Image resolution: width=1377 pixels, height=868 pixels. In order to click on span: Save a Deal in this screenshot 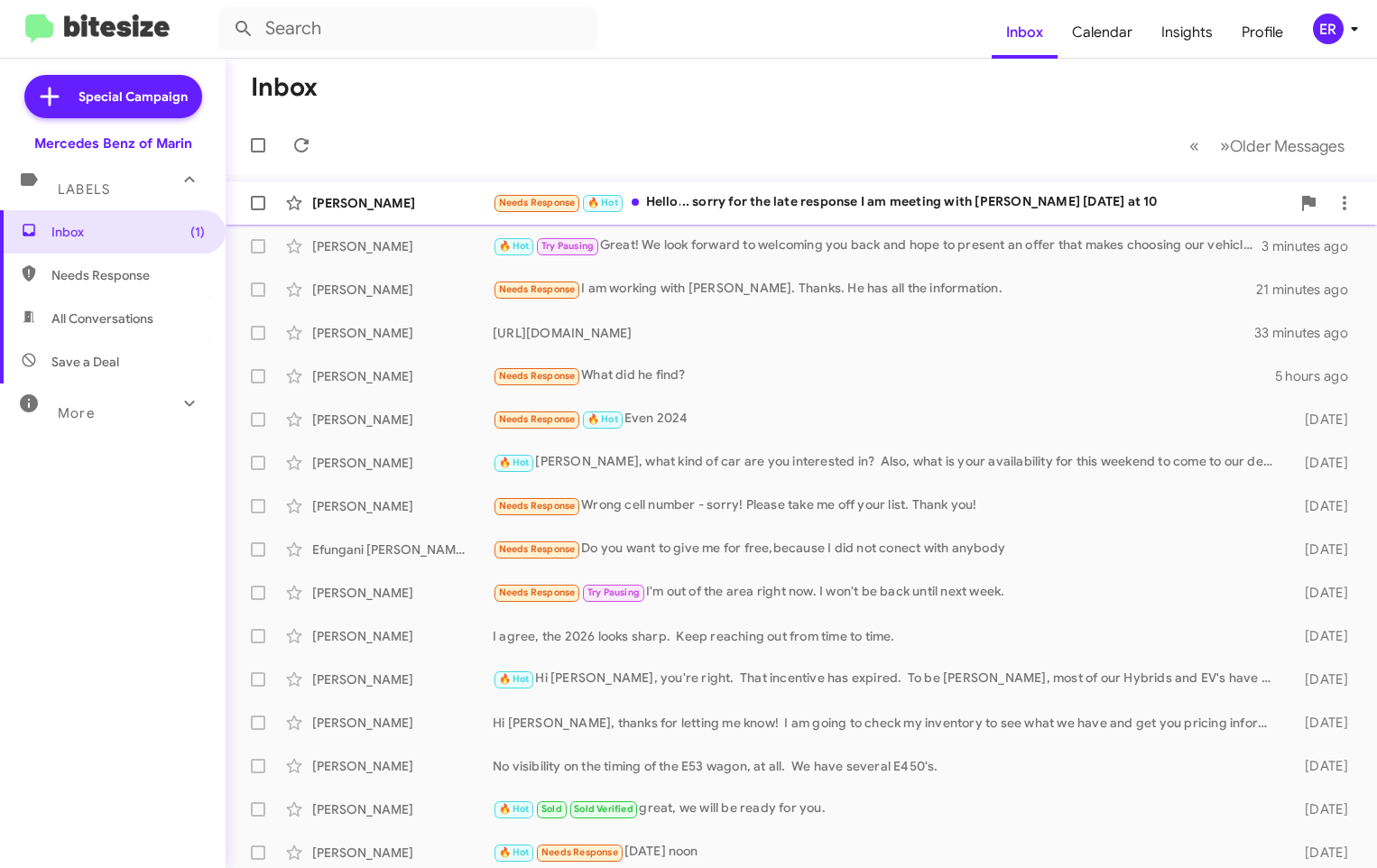, I will do `click(85, 362)`.